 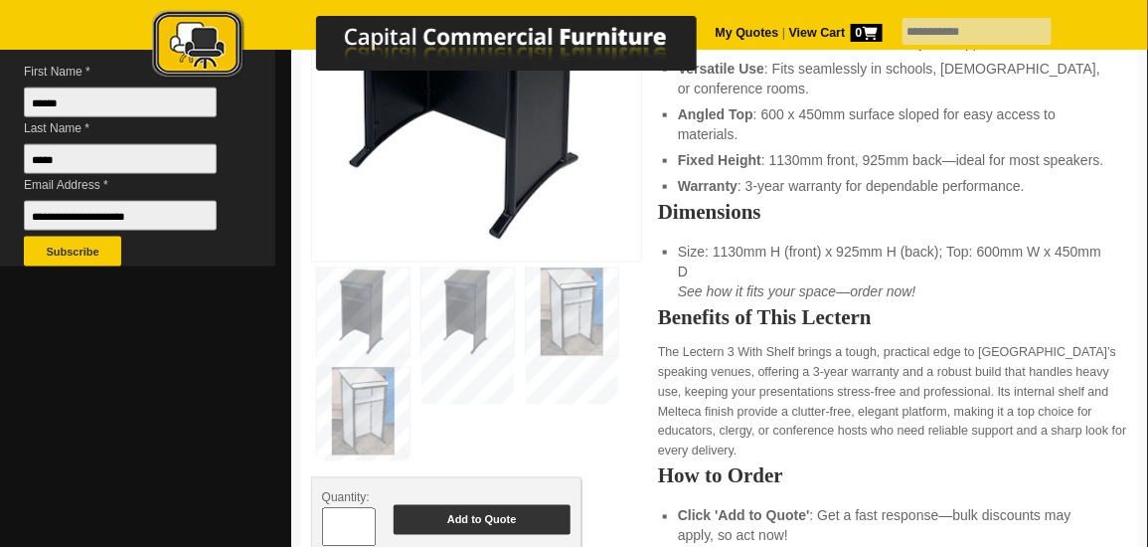 I want to click on li: : 600 x 450mm surface sloped for easy access to materials., so click(x=892, y=124).